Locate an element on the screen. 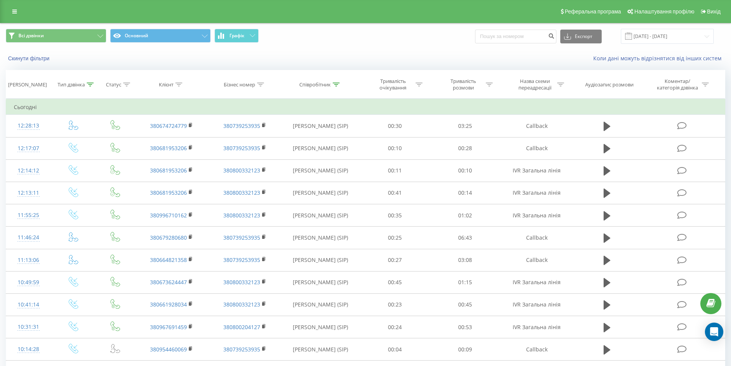 The width and height of the screenshot is (731, 366). td: 01:15 is located at coordinates (465, 282).